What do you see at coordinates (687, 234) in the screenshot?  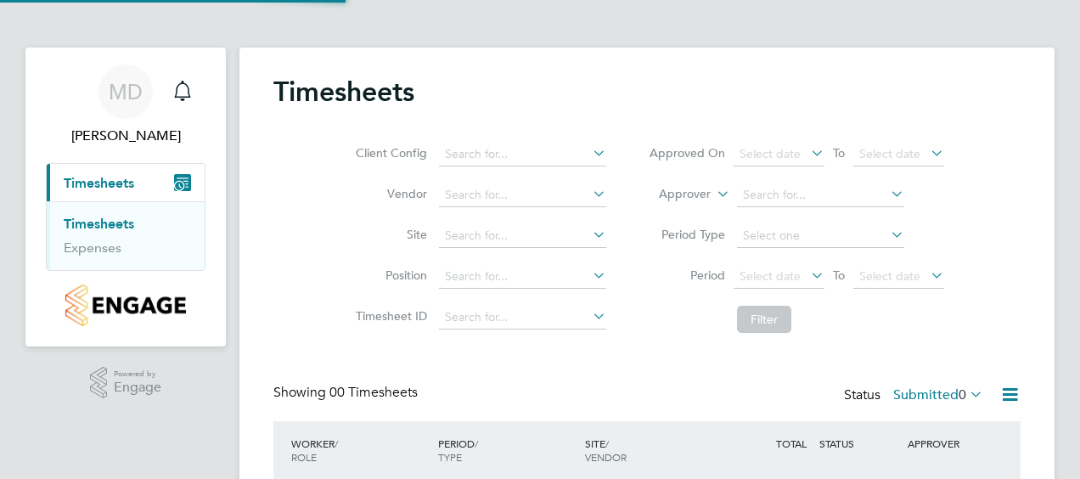 I see `label: Period Type` at bounding box center [687, 234].